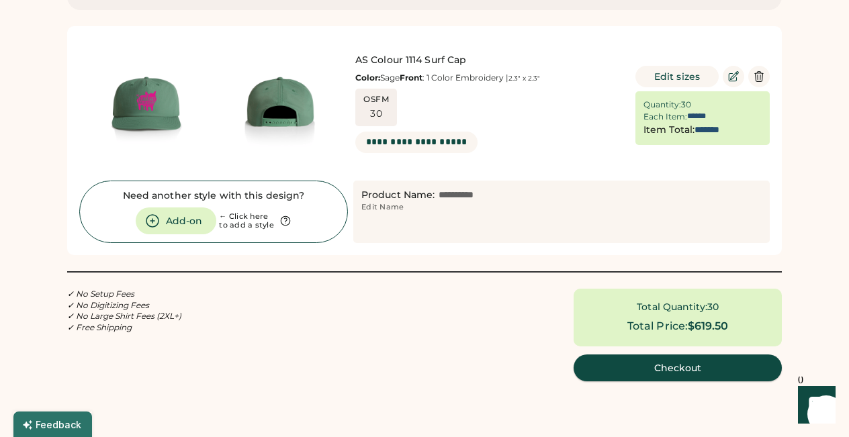  What do you see at coordinates (665, 117) in the screenshot?
I see `div: Each Item:` at bounding box center [665, 117].